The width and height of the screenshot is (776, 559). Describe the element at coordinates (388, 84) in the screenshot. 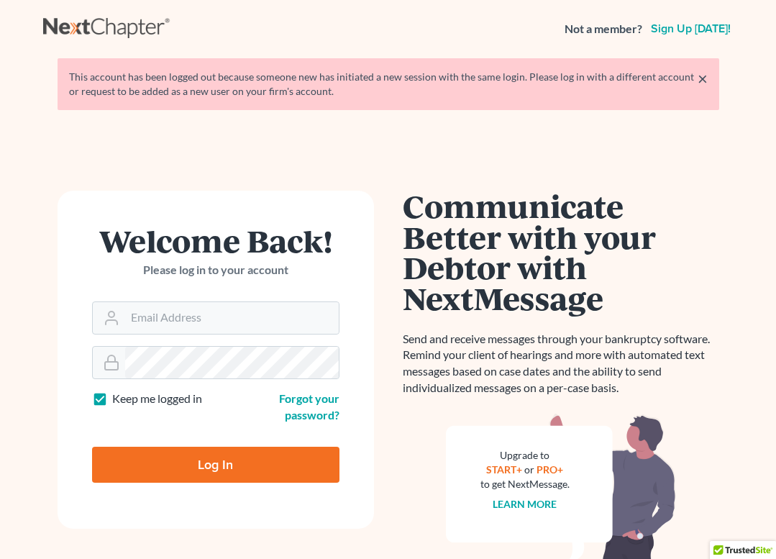

I see `div: This account has been logged out because someone new has initiated a new session with the same lo...` at that location.